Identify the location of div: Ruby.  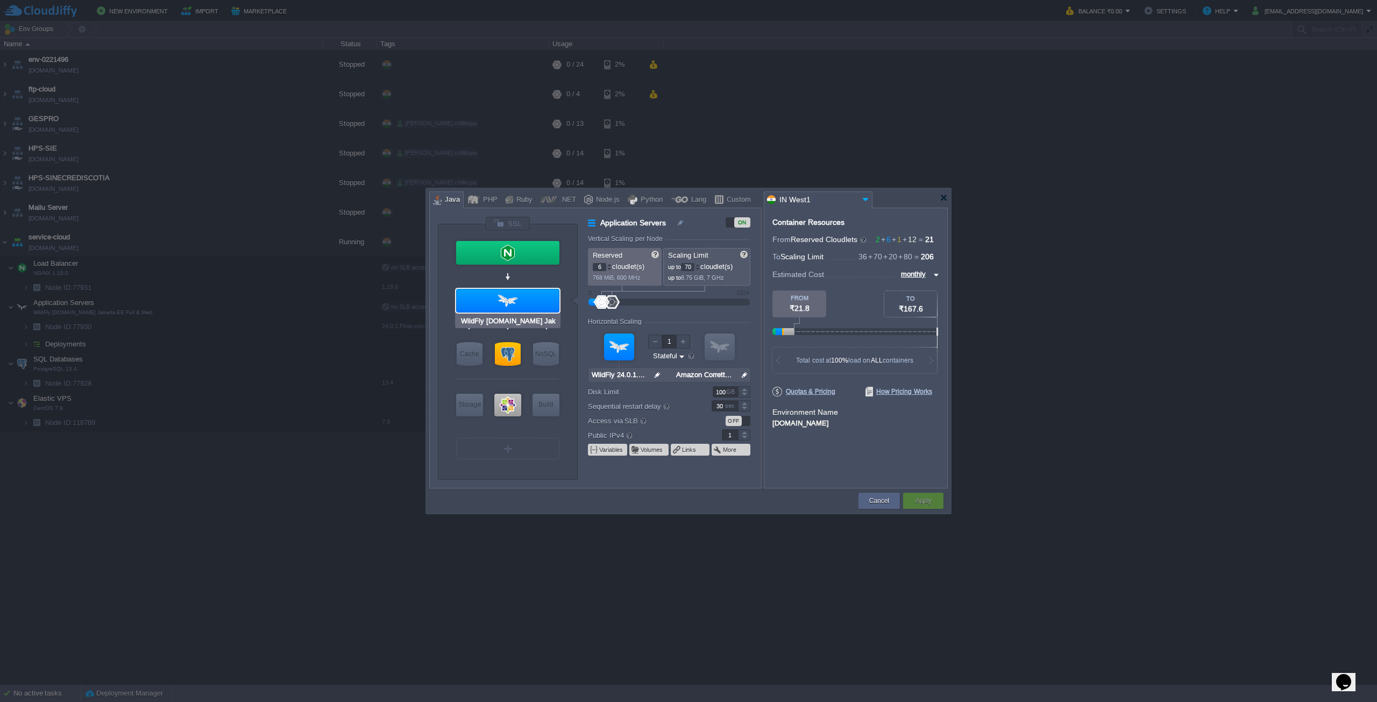
(523, 200).